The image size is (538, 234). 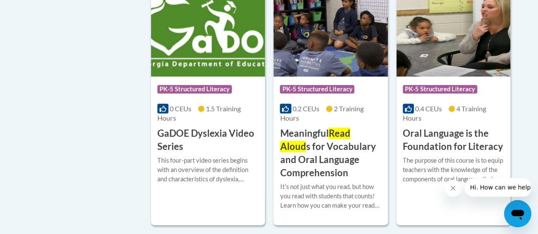 I want to click on h3: Meaningful s for Vocabulary and Oral Language Comprehension, so click(x=330, y=153).